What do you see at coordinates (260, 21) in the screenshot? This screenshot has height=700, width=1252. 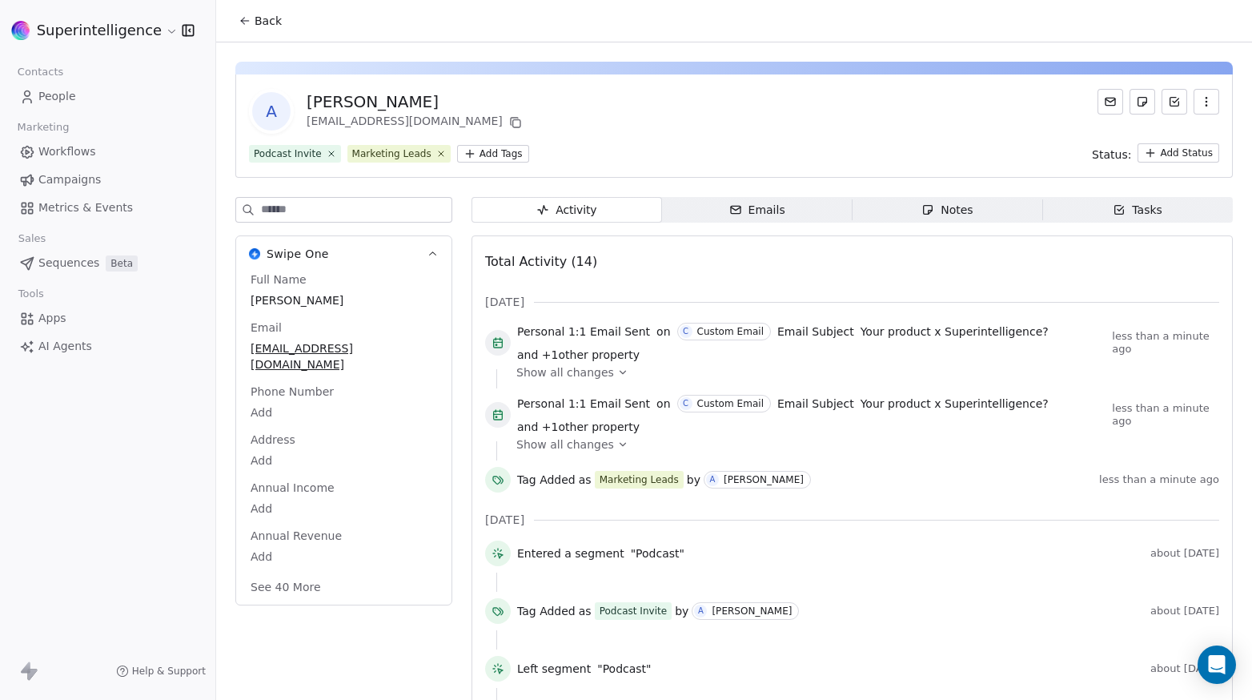 I see `button: Back` at bounding box center [260, 21].